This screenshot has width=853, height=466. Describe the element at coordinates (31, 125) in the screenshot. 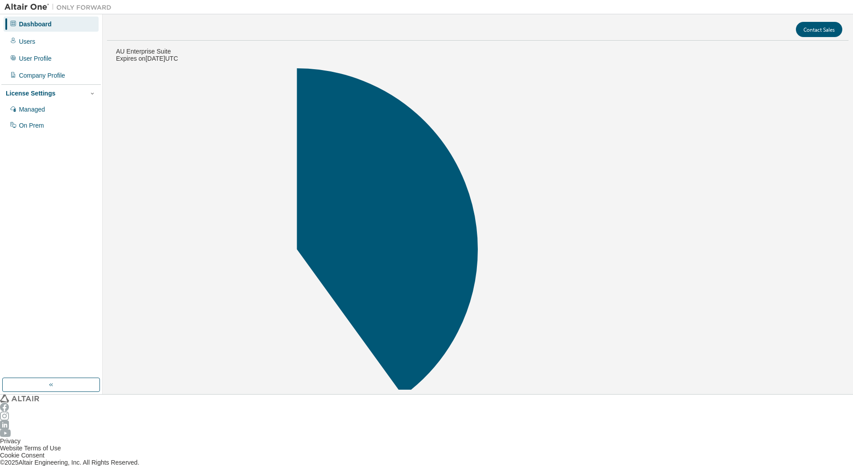

I see `div: On Prem` at that location.